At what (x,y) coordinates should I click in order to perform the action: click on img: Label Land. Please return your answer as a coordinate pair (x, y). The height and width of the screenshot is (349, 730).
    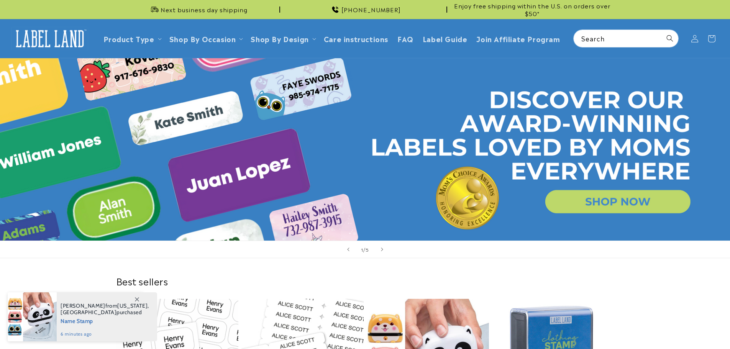
    Looking at the image, I should click on (50, 39).